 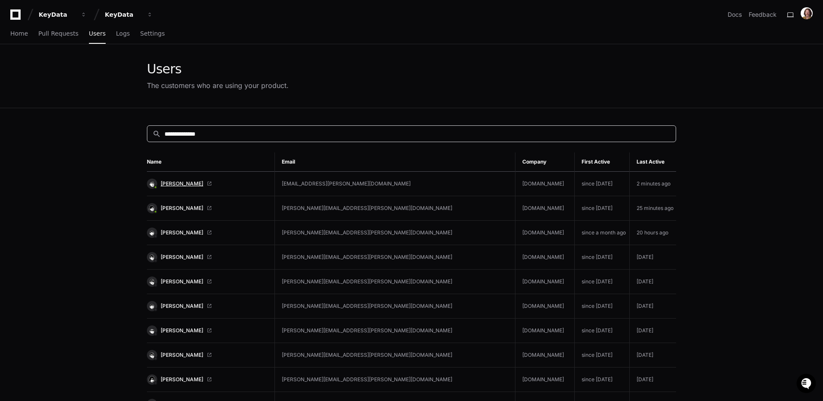 What do you see at coordinates (152, 208) in the screenshot?
I see `img: 14.svg` at bounding box center [152, 208].